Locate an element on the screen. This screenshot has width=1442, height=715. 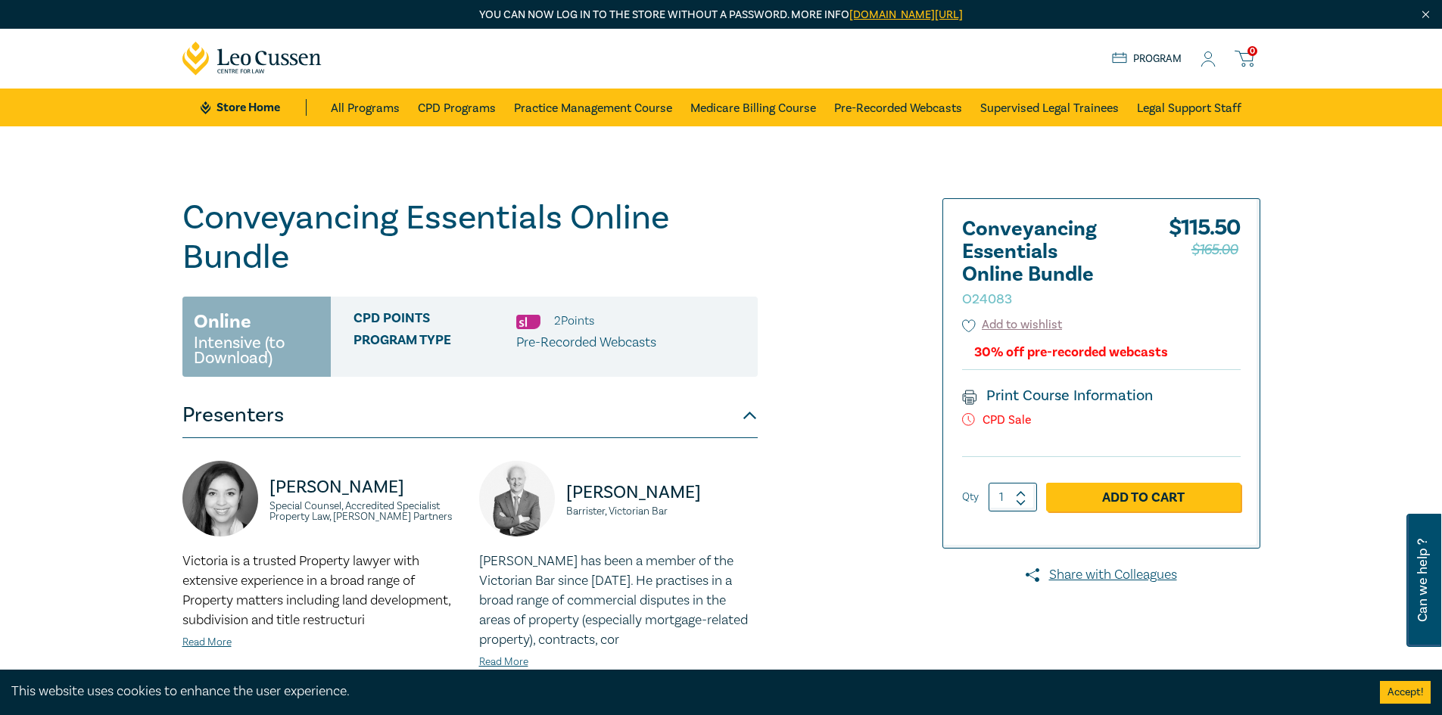
h3: Online is located at coordinates (223, 322).